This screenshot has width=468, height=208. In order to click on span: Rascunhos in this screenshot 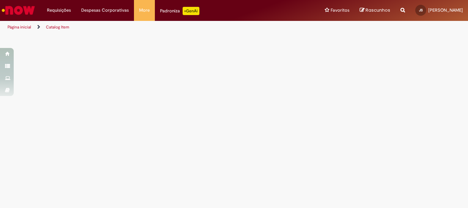, I will do `click(378, 10)`.